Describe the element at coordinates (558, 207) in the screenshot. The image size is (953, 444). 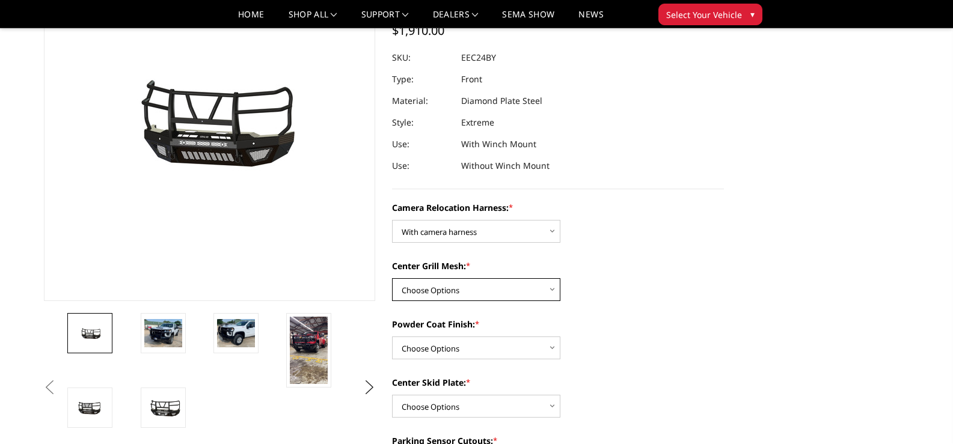
I see `label: Camera Relocation Harness:` at that location.